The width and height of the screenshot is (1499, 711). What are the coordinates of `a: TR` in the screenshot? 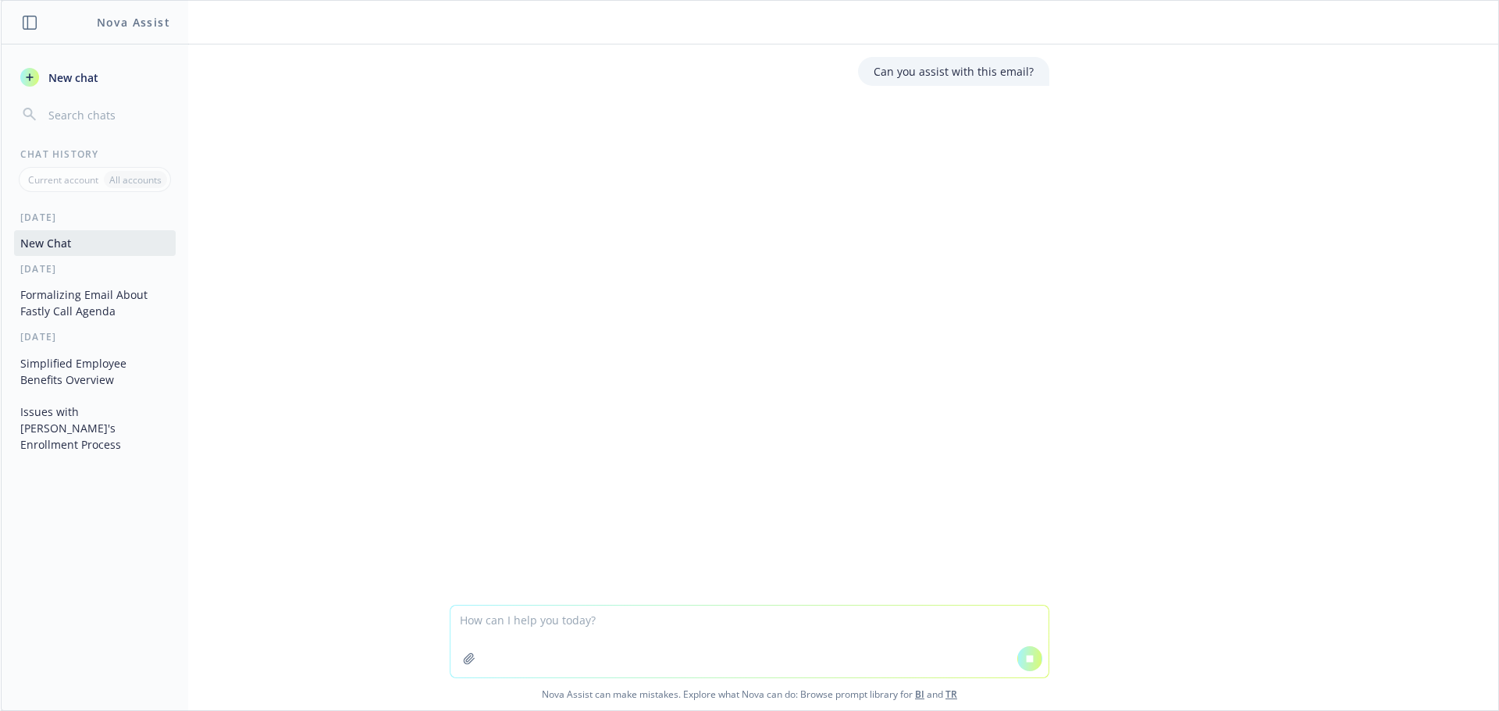 It's located at (951, 694).